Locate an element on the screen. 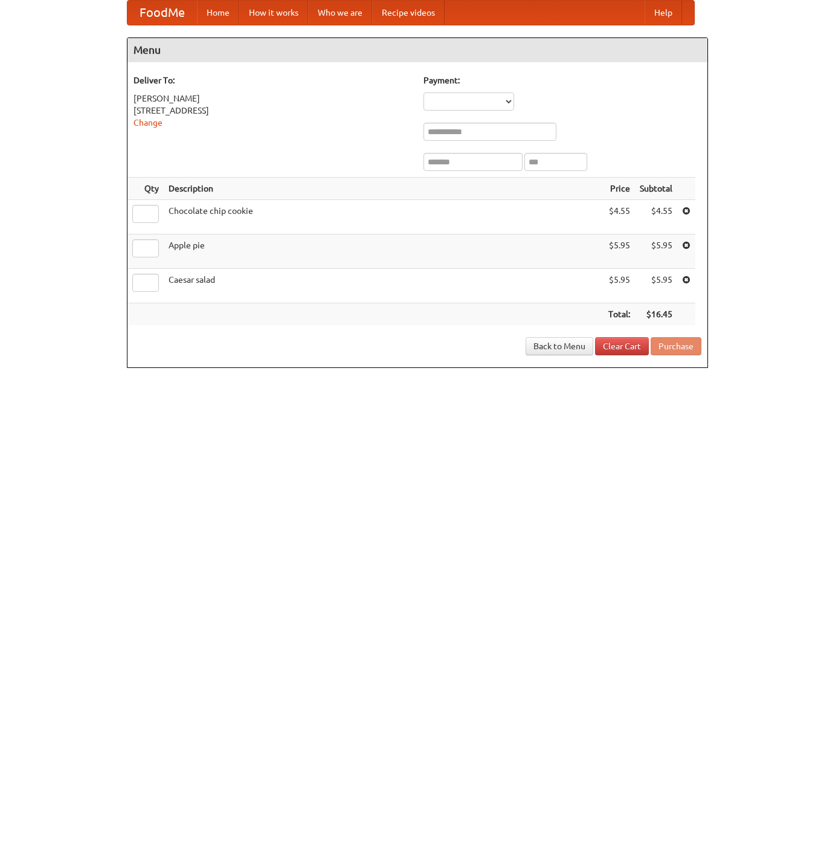 The width and height of the screenshot is (821, 855). a: Clear Cart is located at coordinates (622, 346).